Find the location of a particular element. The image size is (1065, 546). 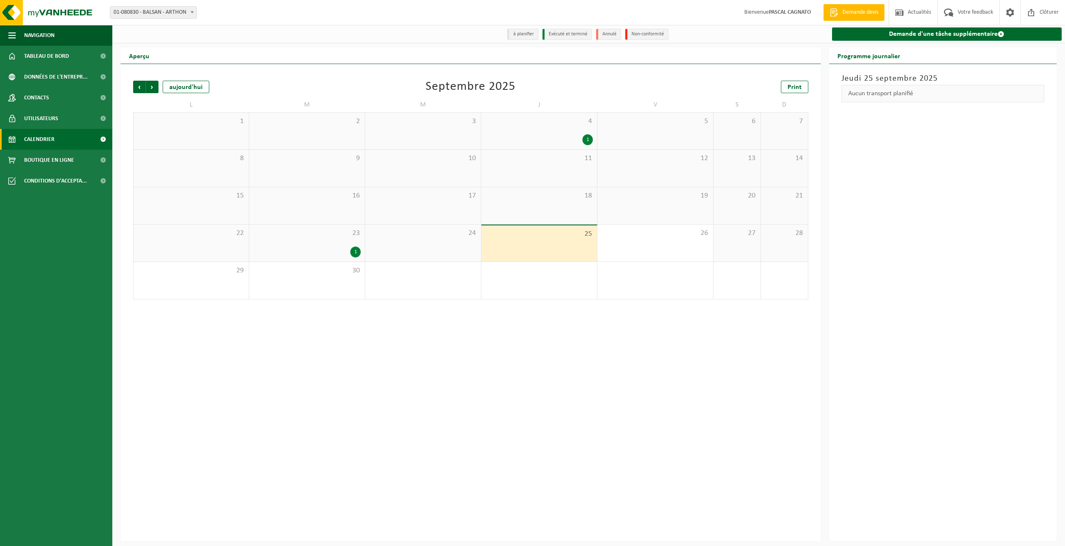

span: 10 is located at coordinates (423, 159).